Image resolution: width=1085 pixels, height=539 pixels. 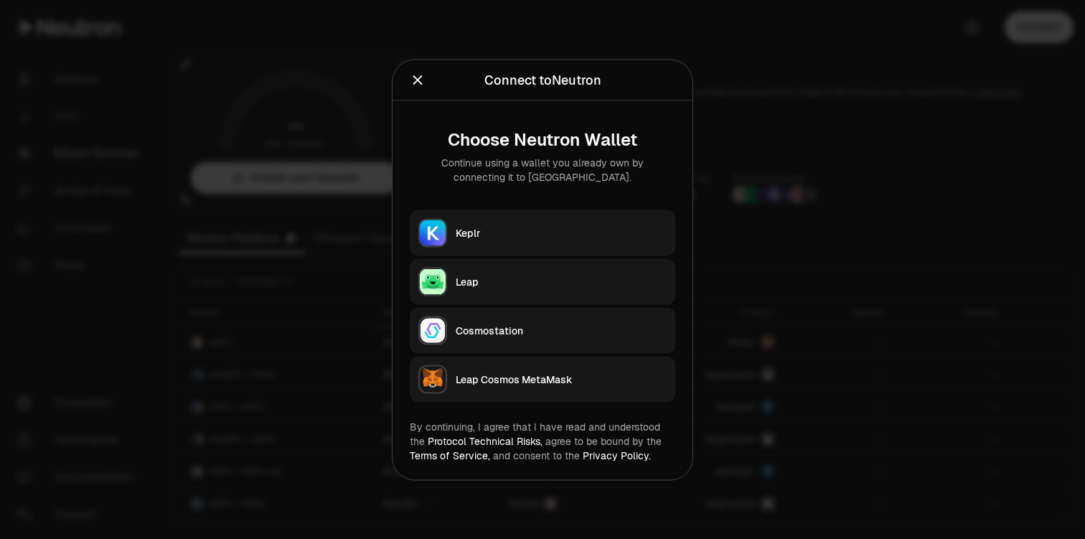 What do you see at coordinates (433, 379) in the screenshot?
I see `img: Leap Cosmos MetaMask` at bounding box center [433, 379].